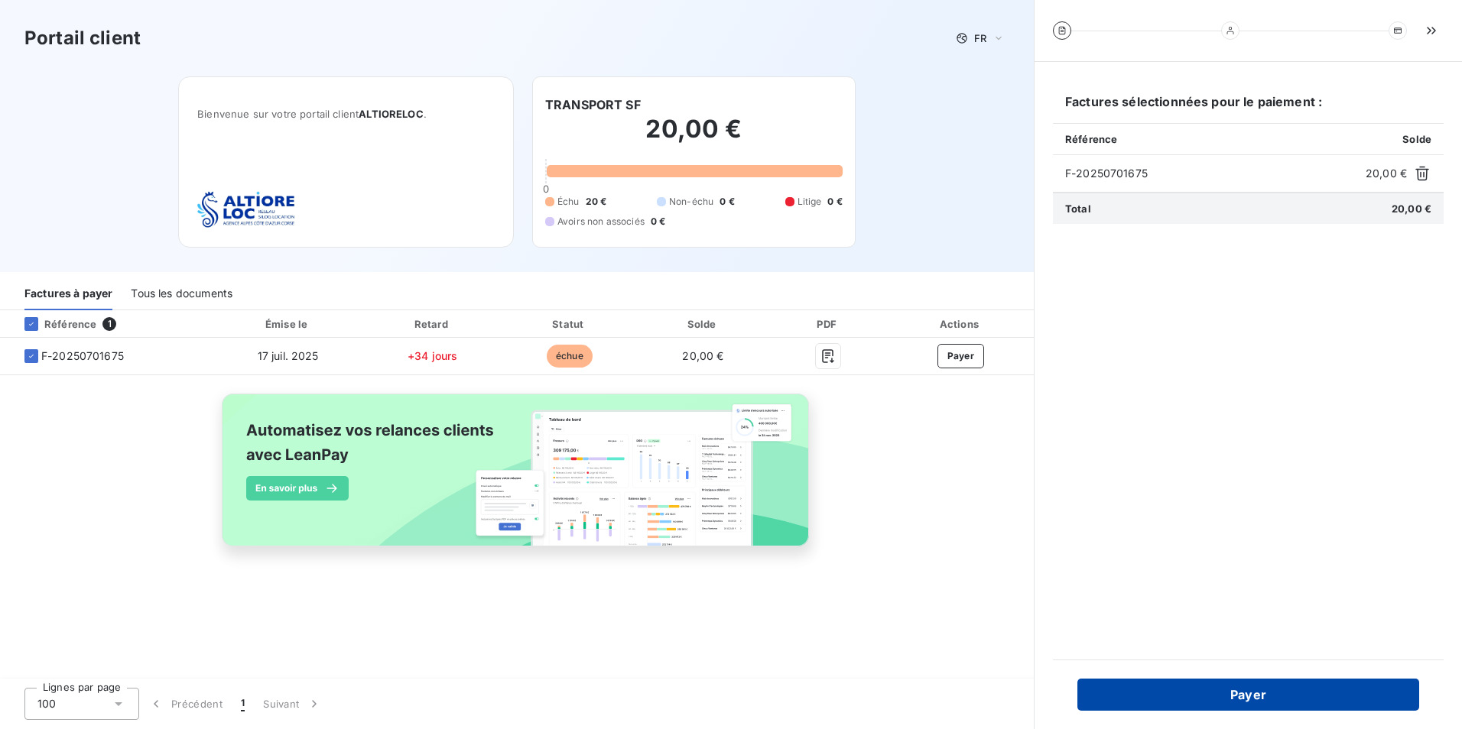 Image resolution: width=1462 pixels, height=729 pixels. I want to click on img: banner, so click(517, 479).